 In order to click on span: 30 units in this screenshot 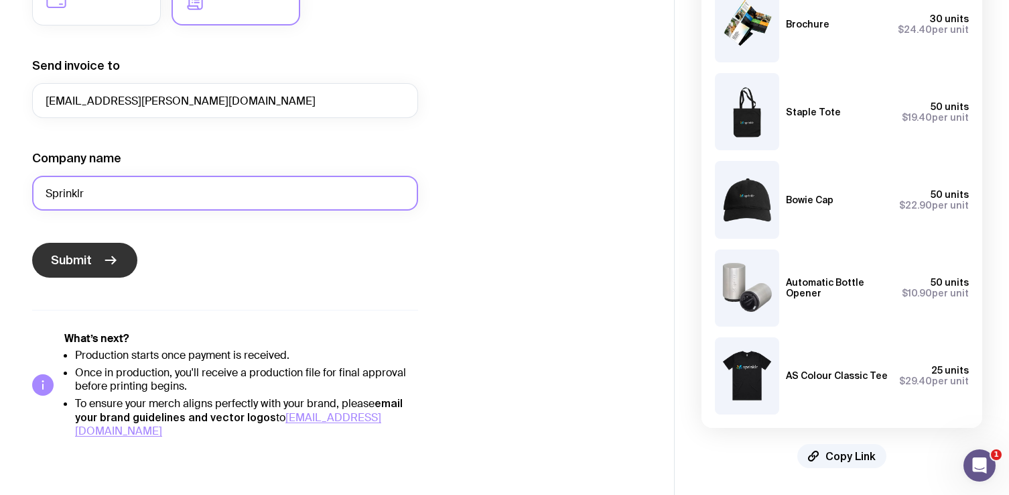, I will do `click(950, 19)`.